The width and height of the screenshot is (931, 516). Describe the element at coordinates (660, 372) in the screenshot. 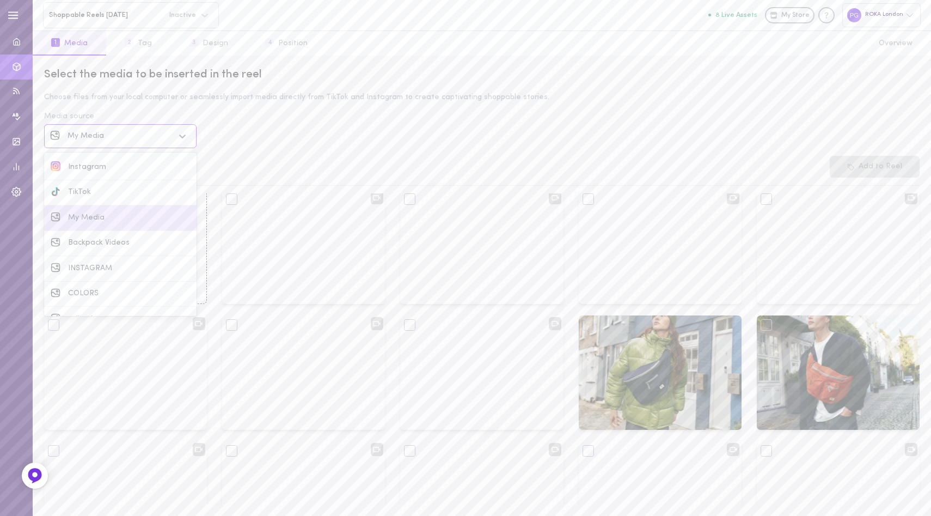

I see `img: Media 485955` at that location.